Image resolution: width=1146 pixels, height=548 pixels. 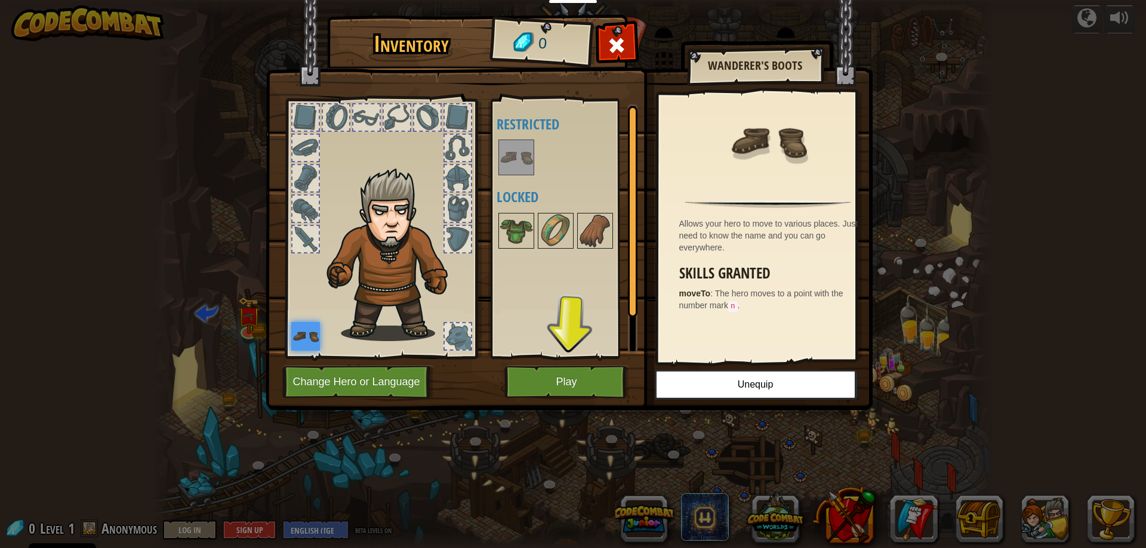 I want to click on span: The hero moves to a point with the number mark ., so click(x=761, y=300).